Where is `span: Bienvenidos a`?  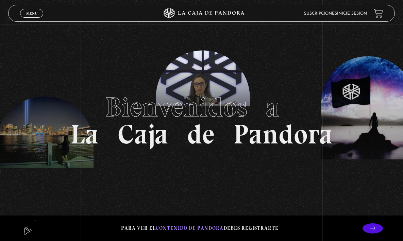 span: Bienvenidos a is located at coordinates (202, 107).